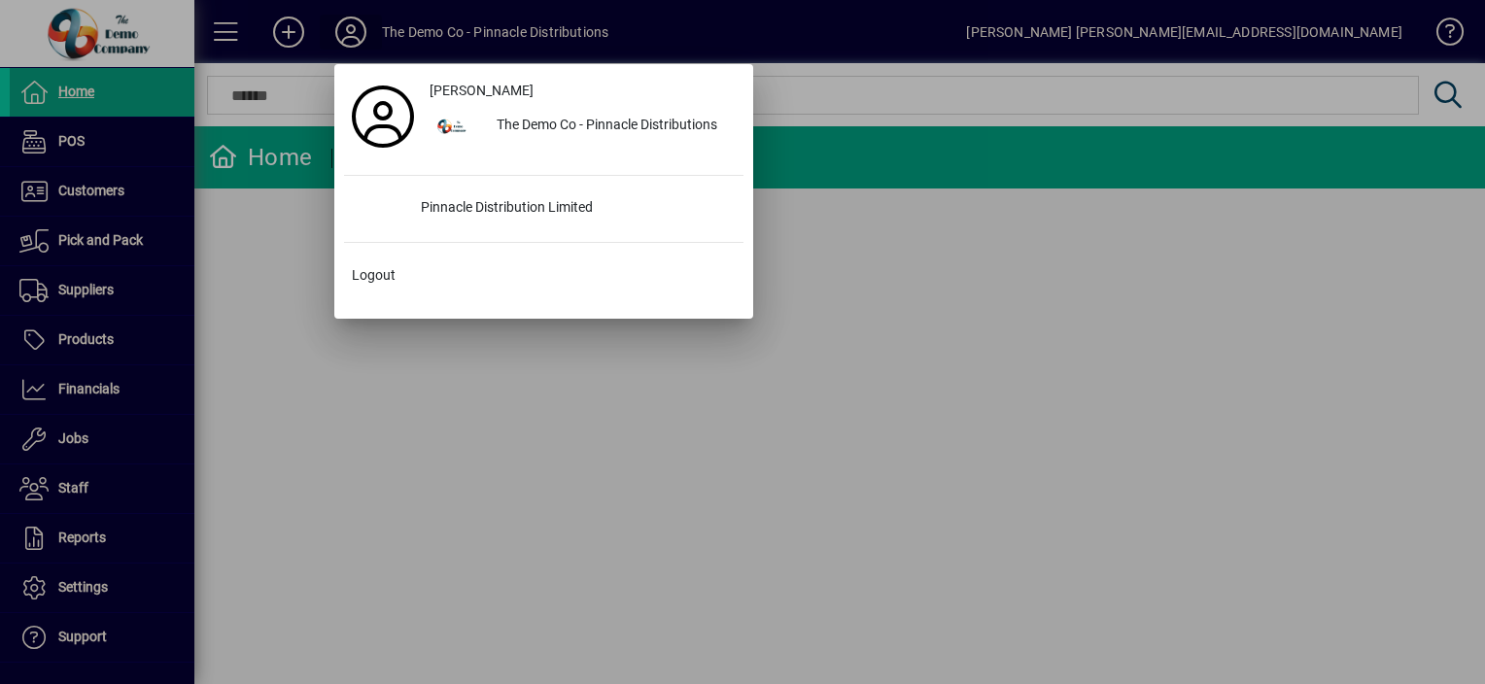  What do you see at coordinates (574, 209) in the screenshot?
I see `div: Pinnacle Distribution Limited` at bounding box center [574, 209].